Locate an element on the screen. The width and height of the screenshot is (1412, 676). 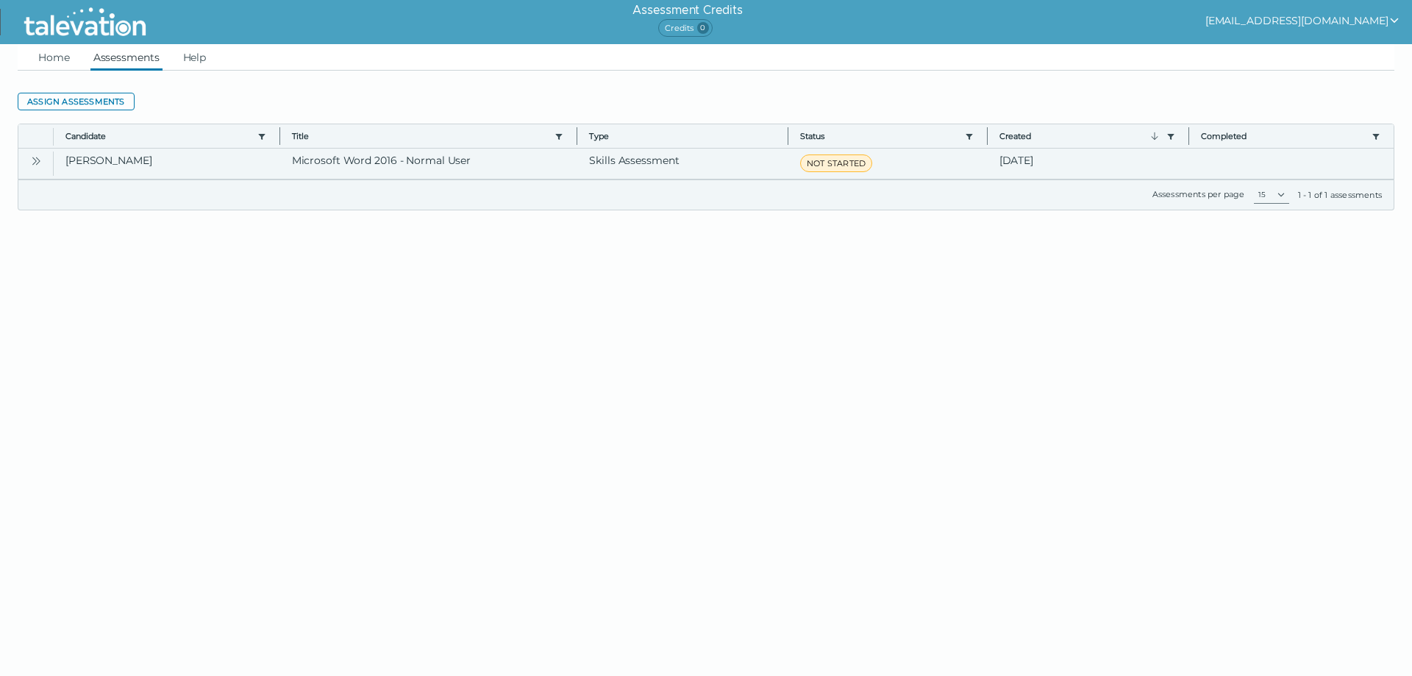
button: Status is located at coordinates (880, 136).